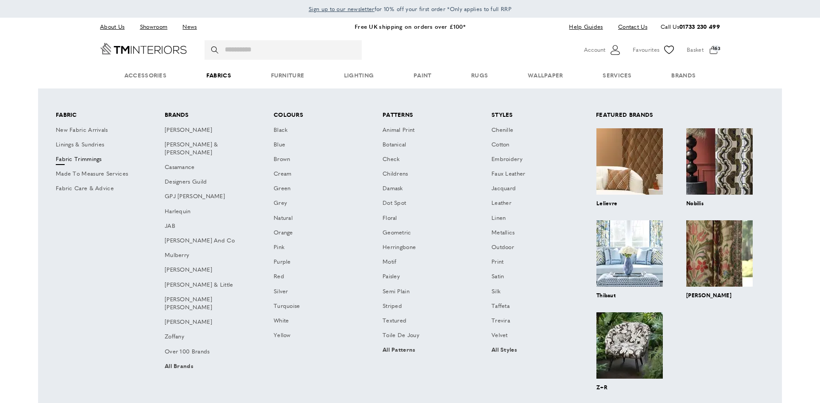 The height and width of the screenshot is (403, 820). I want to click on a: Black, so click(316, 131).